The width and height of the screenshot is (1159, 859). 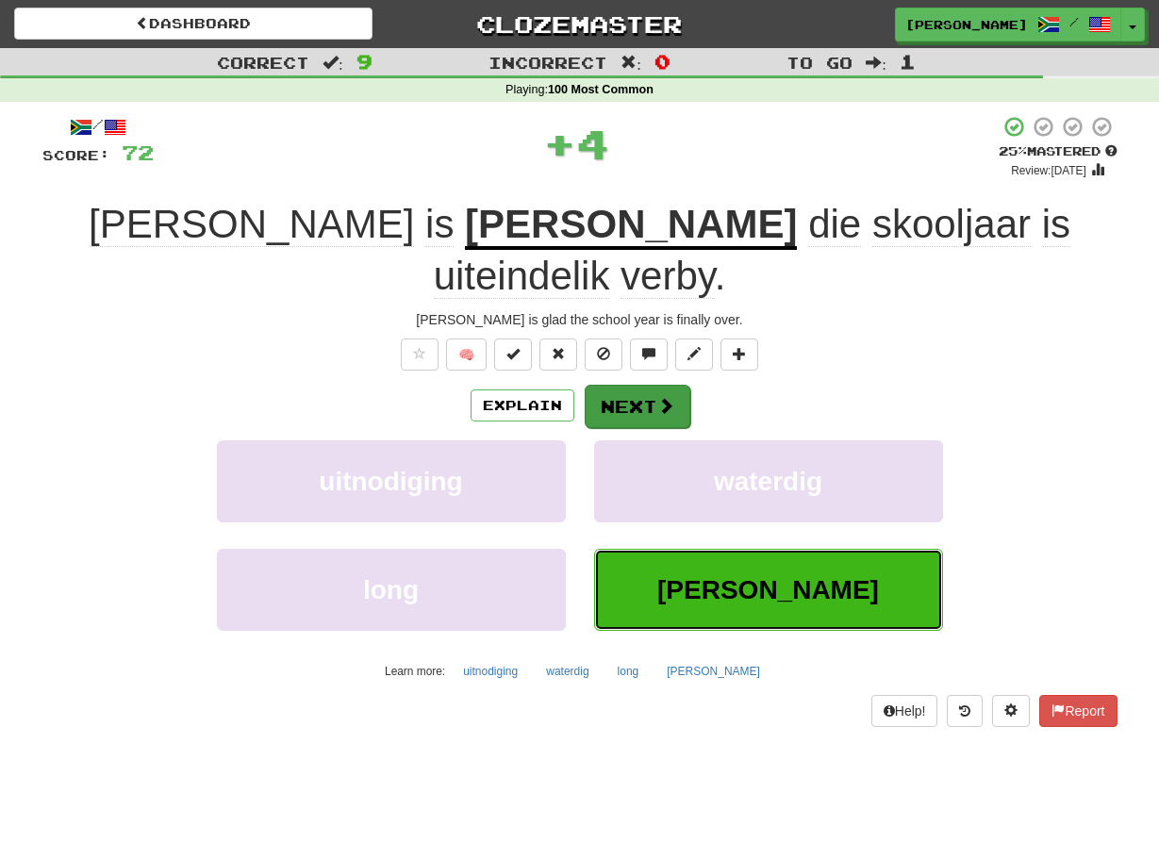 What do you see at coordinates (592, 143) in the screenshot?
I see `span: 4` at bounding box center [592, 143].